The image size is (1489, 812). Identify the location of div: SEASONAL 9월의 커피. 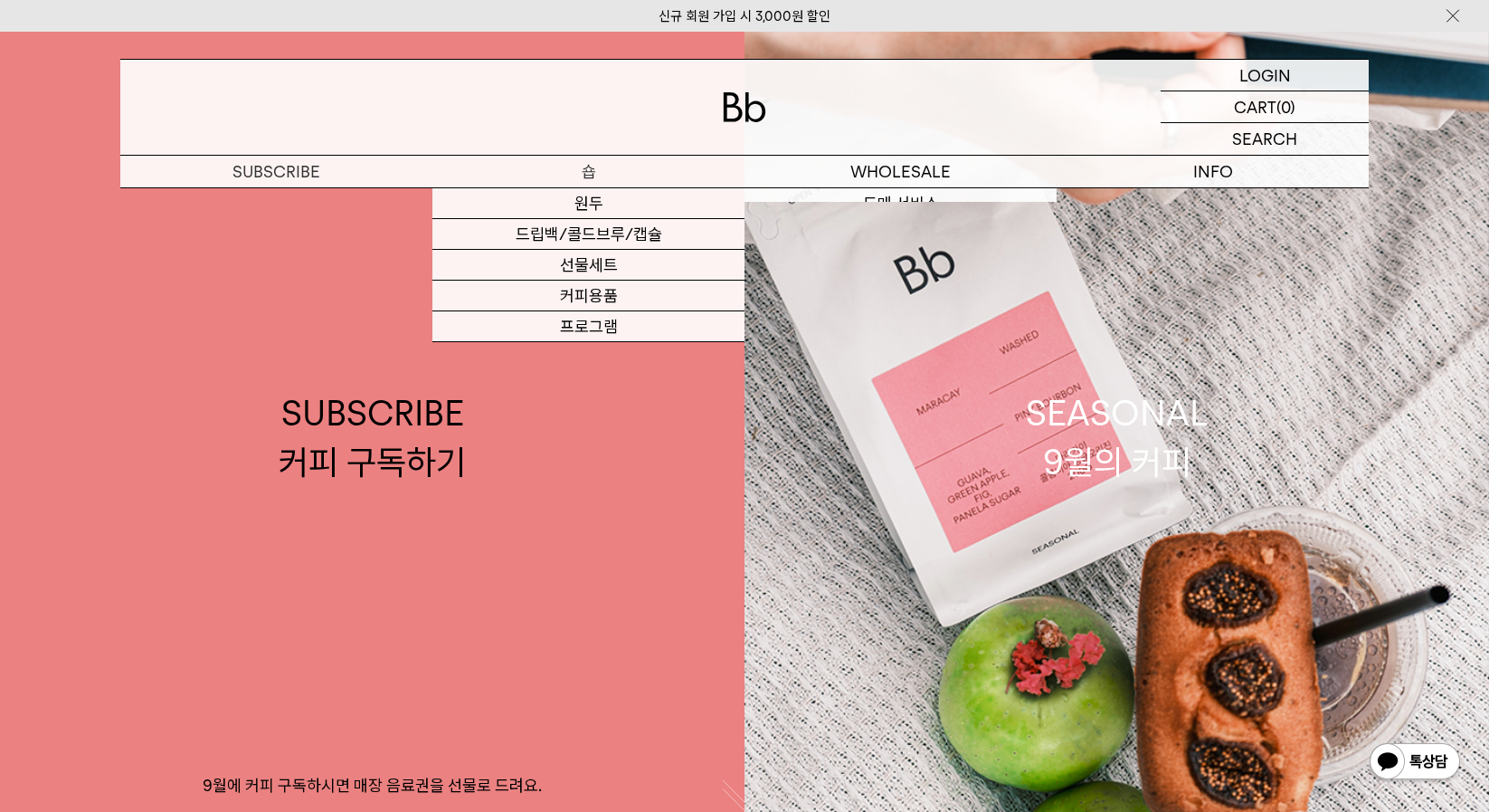
(1117, 437).